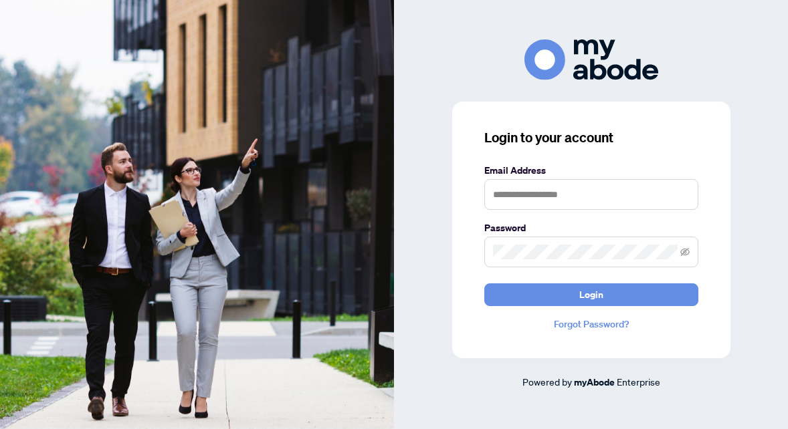 This screenshot has width=788, height=429. I want to click on a: myAbode, so click(594, 383).